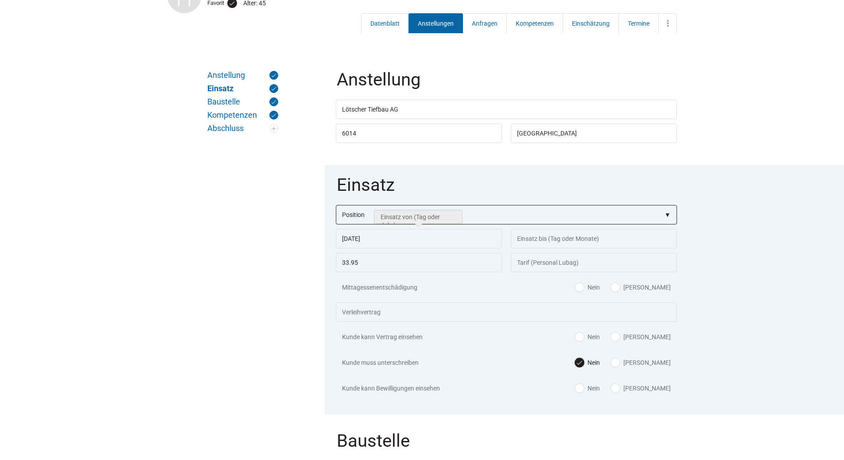 The image size is (844, 460). I want to click on input: Arbeitsort PLZ, so click(419, 133).